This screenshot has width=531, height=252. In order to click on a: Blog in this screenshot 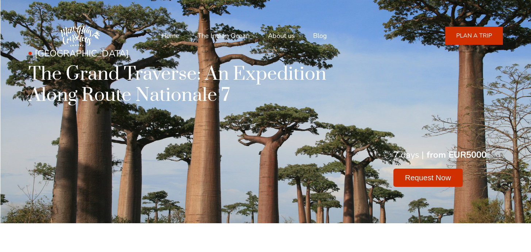, I will do `click(320, 36)`.